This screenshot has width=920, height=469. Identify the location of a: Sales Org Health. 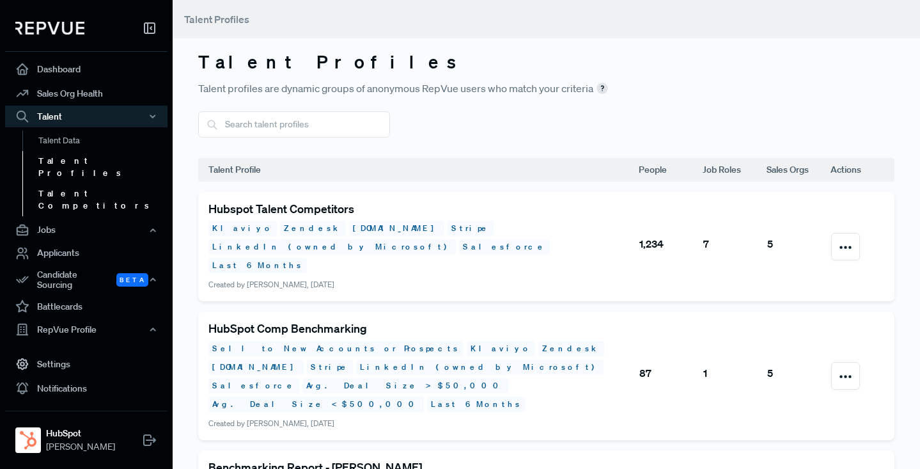
(86, 93).